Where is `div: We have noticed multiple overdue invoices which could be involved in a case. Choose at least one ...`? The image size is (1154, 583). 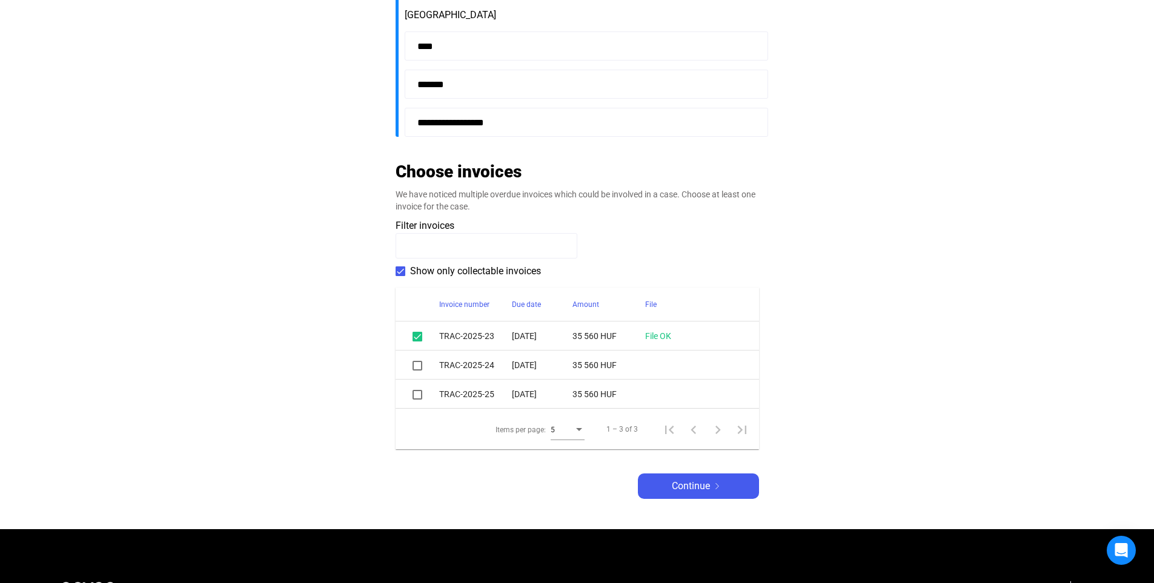
div: We have noticed multiple overdue invoices which could be involved in a case. Choose at least one ... is located at coordinates (577, 201).